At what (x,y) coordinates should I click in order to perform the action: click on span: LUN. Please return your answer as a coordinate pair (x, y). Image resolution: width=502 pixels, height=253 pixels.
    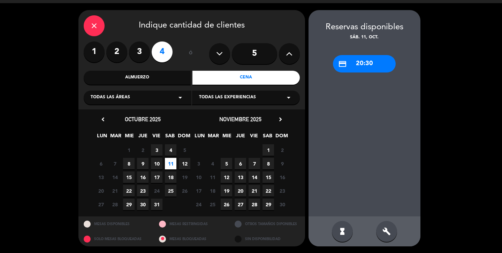
    Looking at the image, I should click on (102, 137).